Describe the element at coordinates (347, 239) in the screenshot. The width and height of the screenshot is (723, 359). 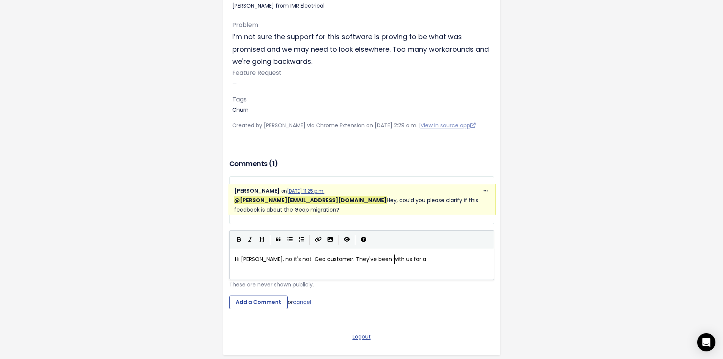
I see `button: Toggle Preview` at that location.